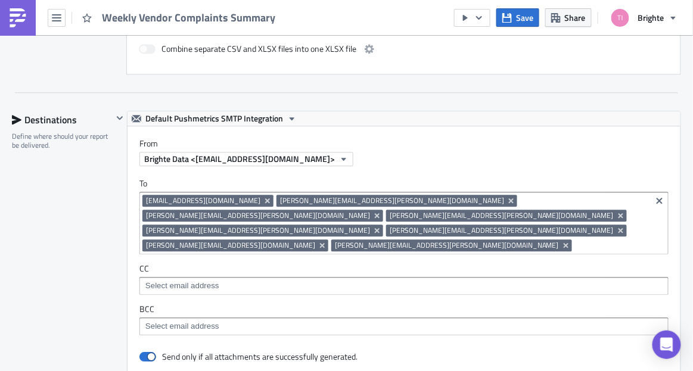 The height and width of the screenshot is (371, 693). Describe the element at coordinates (620, 18) in the screenshot. I see `img: Avatar` at that location.